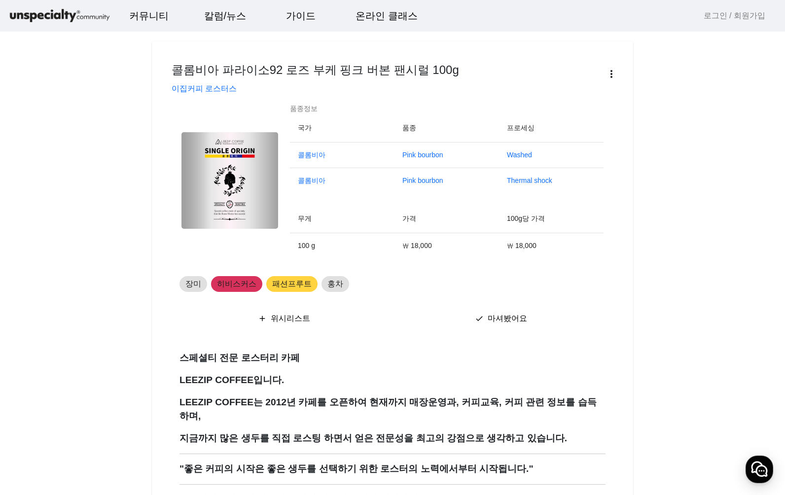  What do you see at coordinates (447, 219) in the screenshot?
I see `th: 가격` at bounding box center [447, 219].